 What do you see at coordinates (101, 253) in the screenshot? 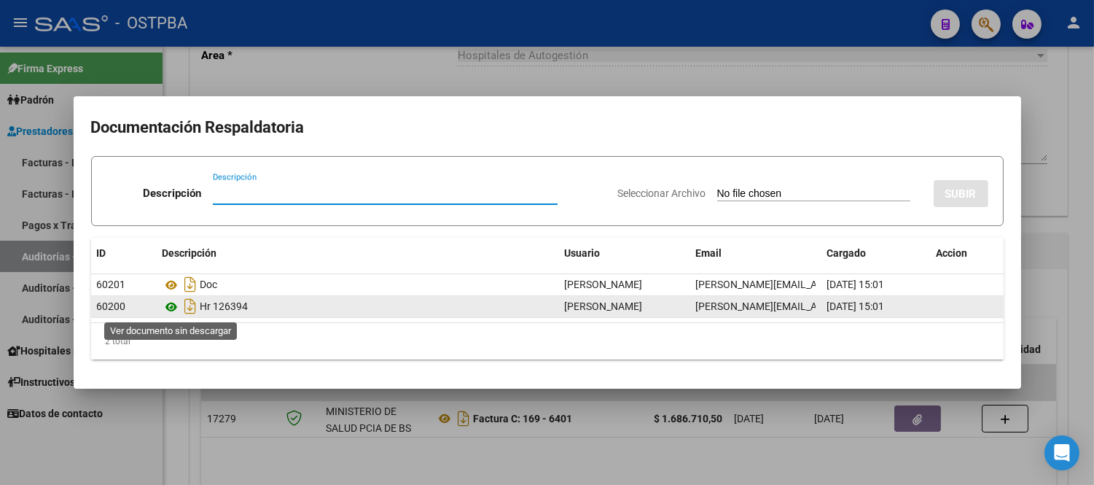
I see `span: ID` at bounding box center [101, 253].